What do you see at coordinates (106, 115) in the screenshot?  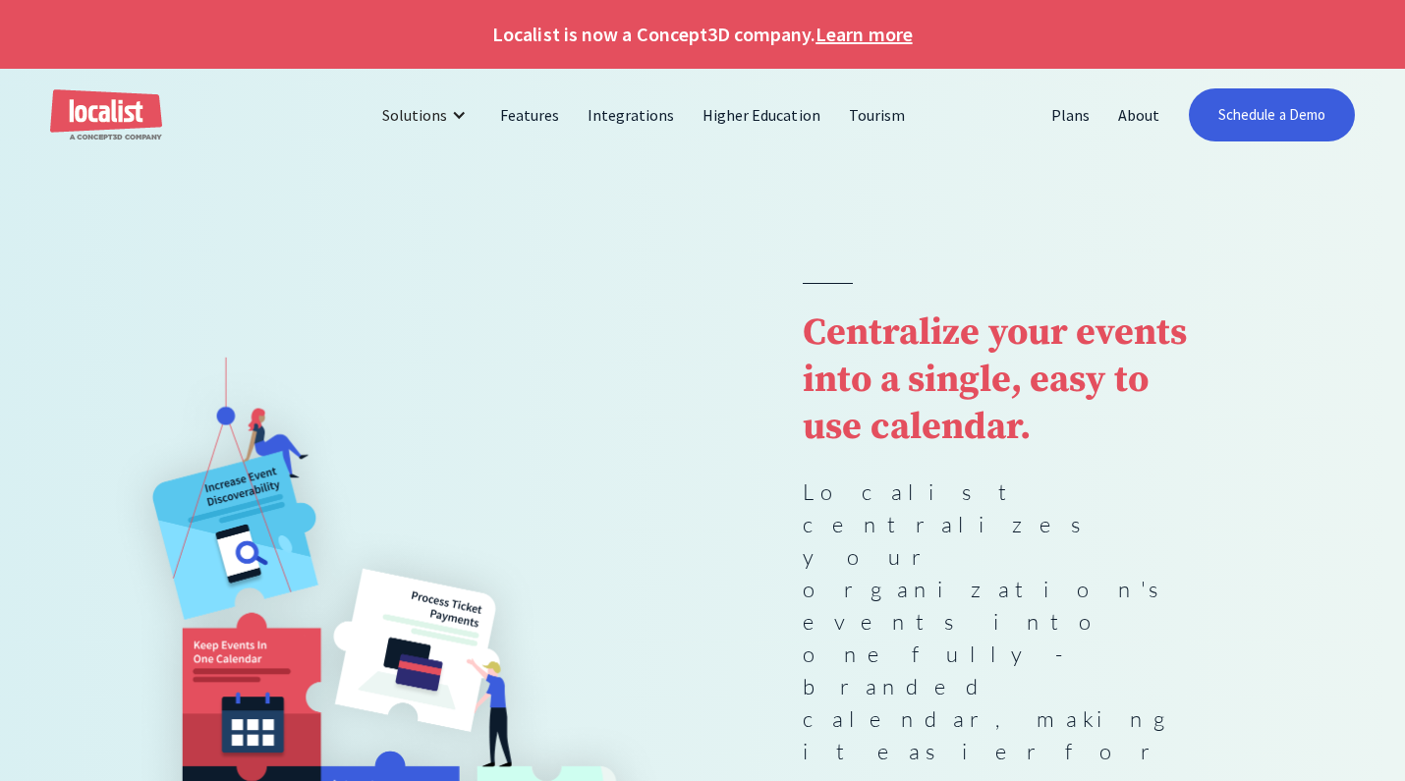 I see `a: home` at bounding box center [106, 115].